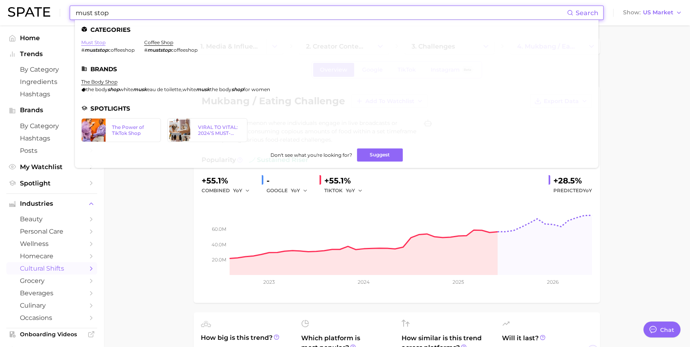  Describe the element at coordinates (52, 219) in the screenshot. I see `a: beauty` at that location.